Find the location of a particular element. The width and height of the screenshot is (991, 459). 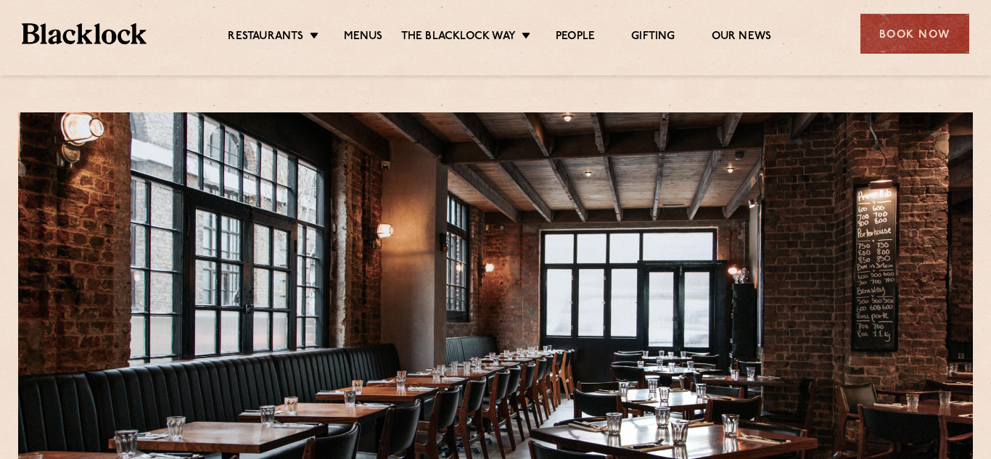

div: Book Now is located at coordinates (915, 33).